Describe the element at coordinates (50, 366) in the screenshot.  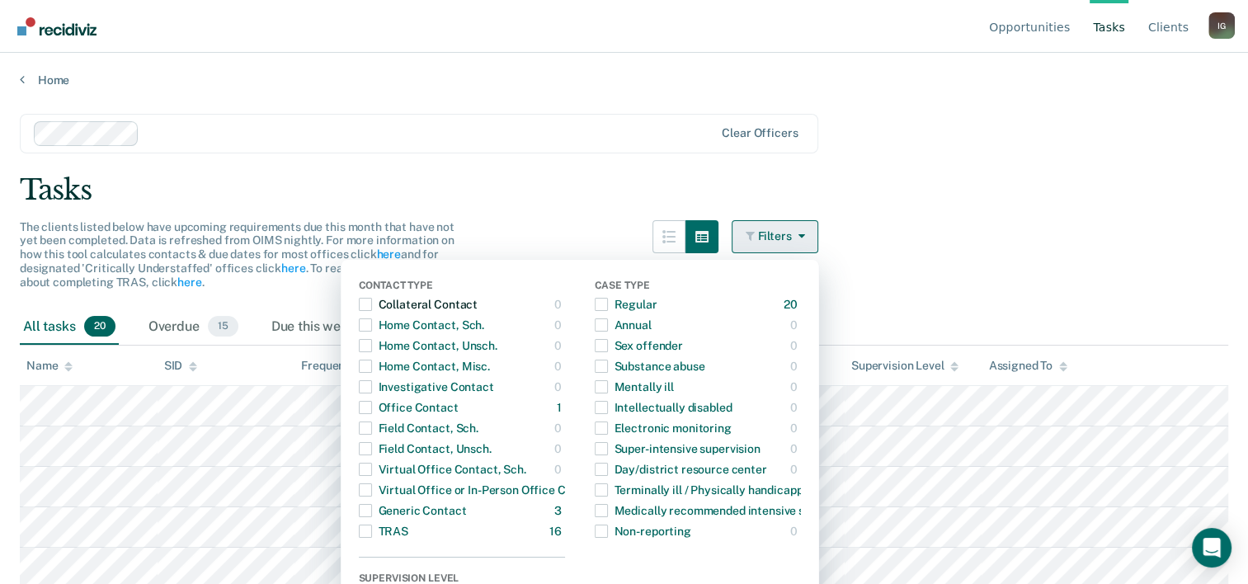
I see `div: Name` at that location.